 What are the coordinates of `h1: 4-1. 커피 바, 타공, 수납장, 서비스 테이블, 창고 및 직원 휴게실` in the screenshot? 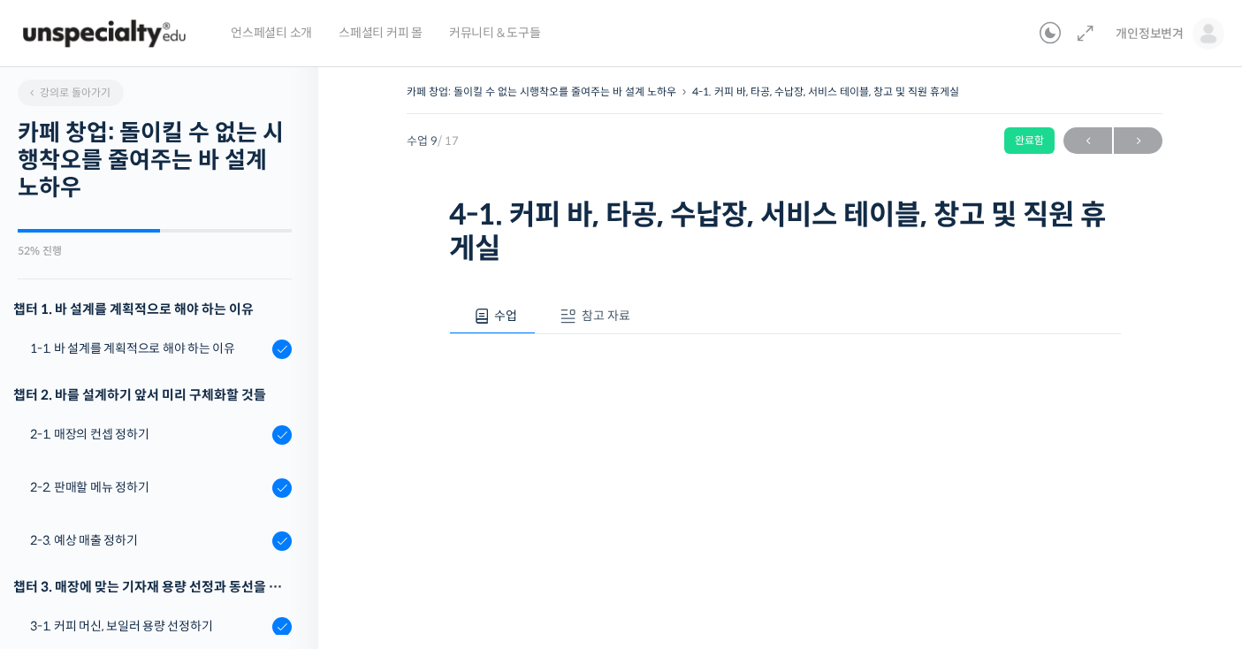 It's located at (785, 232).